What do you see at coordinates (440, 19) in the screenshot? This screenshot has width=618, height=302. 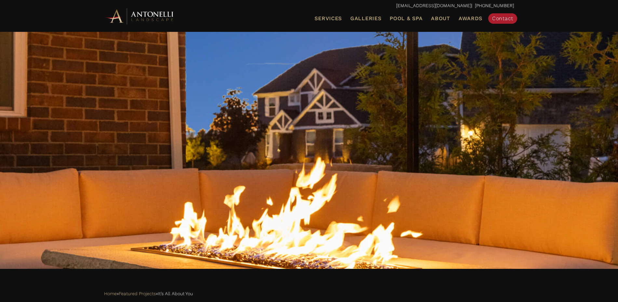 I see `span: About` at bounding box center [440, 19].